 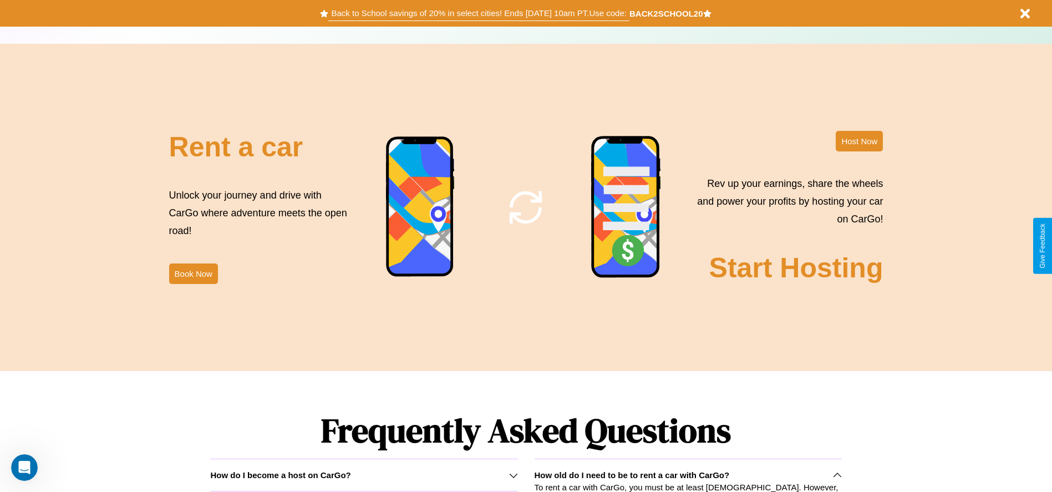 What do you see at coordinates (796, 268) in the screenshot?
I see `h2: Start Hosting` at bounding box center [796, 268].